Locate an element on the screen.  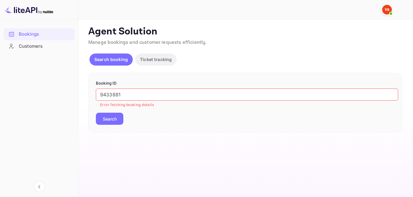
p: Agent Solution is located at coordinates (245, 32).